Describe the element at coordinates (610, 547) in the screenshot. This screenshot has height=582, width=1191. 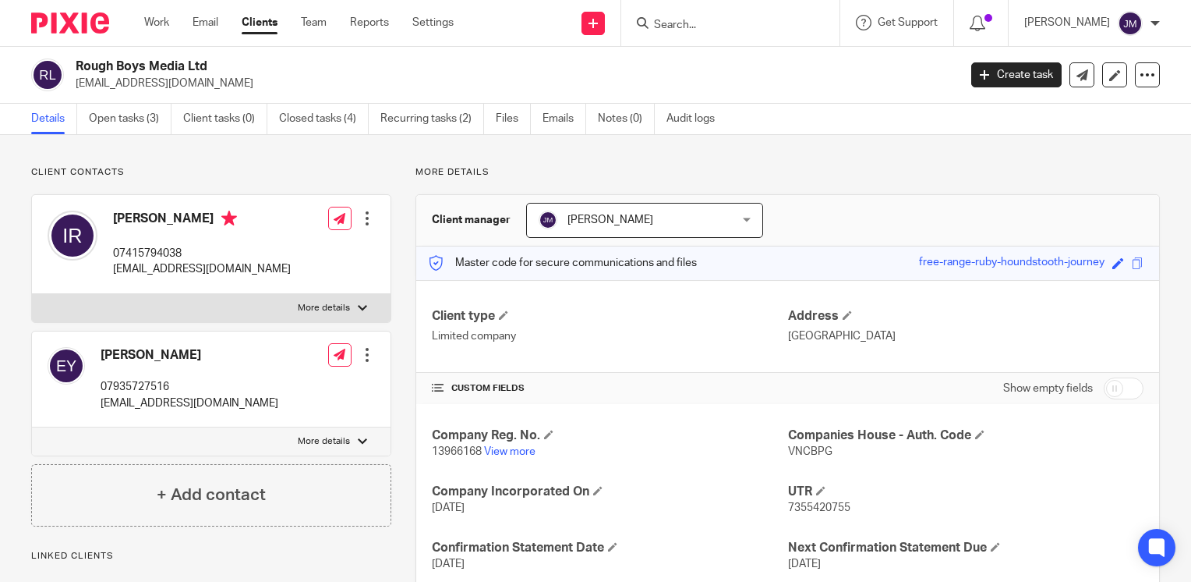
I see `h4: Confirmation Statement Date` at that location.